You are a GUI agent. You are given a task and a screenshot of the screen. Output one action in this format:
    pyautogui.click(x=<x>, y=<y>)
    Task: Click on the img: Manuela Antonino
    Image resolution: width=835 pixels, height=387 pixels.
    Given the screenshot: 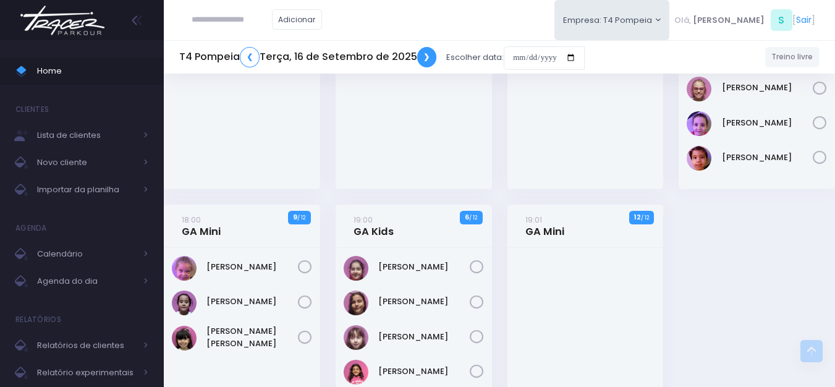 What is the action you would take?
    pyautogui.click(x=356, y=337)
    